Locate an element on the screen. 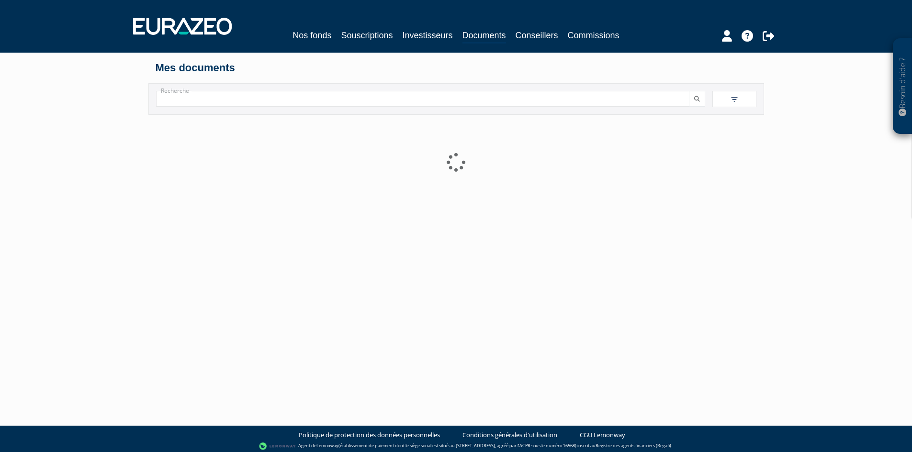  a: Conseillers is located at coordinates (536, 35).